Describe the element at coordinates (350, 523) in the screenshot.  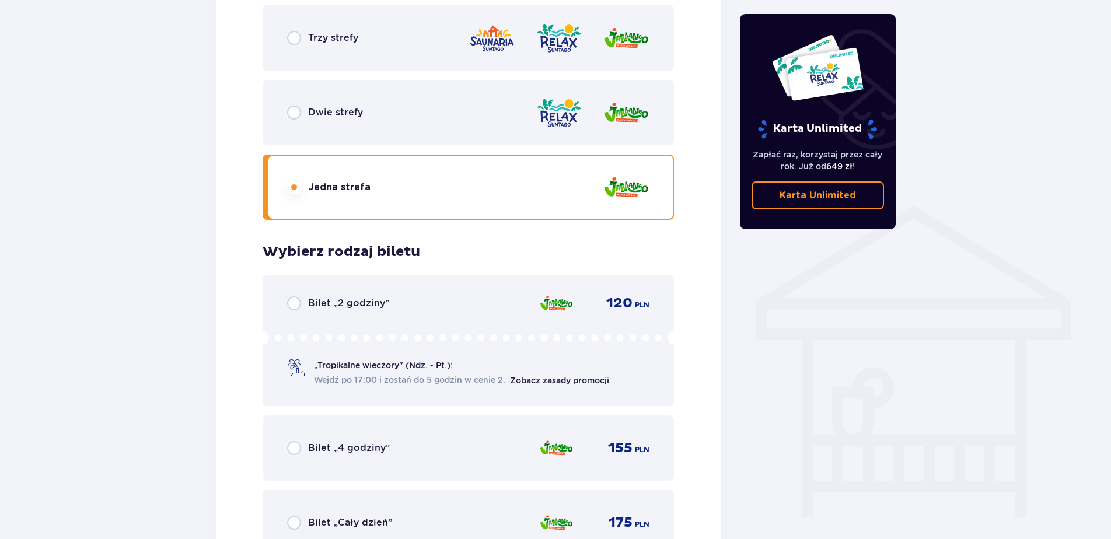
I see `span: Bilet „Cały dzień”` at that location.